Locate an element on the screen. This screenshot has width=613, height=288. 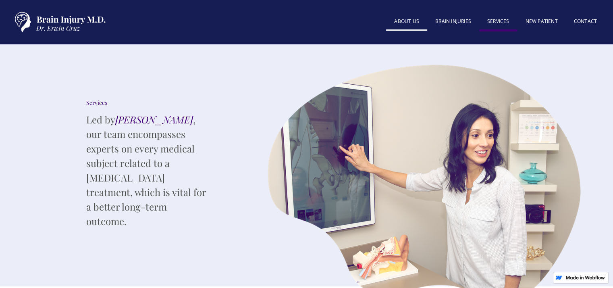
div: Services is located at coordinates (147, 103).